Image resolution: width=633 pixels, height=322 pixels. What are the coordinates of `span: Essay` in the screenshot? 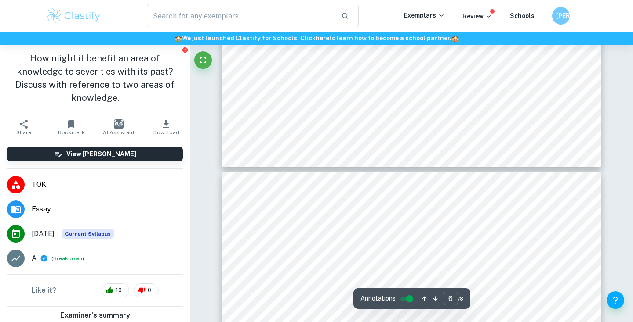 It's located at (107, 210).